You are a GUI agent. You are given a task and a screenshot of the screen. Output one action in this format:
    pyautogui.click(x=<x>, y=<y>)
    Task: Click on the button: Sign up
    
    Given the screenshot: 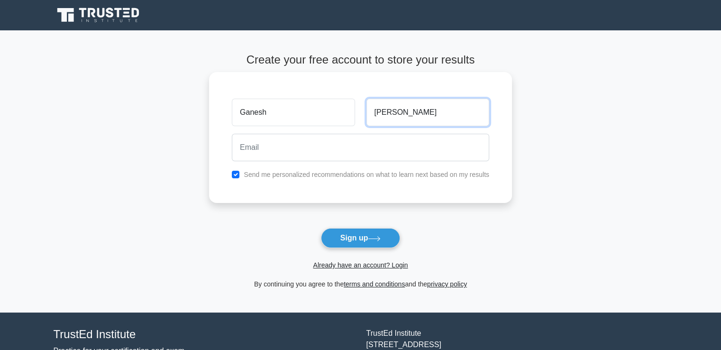 What is the action you would take?
    pyautogui.click(x=360, y=238)
    